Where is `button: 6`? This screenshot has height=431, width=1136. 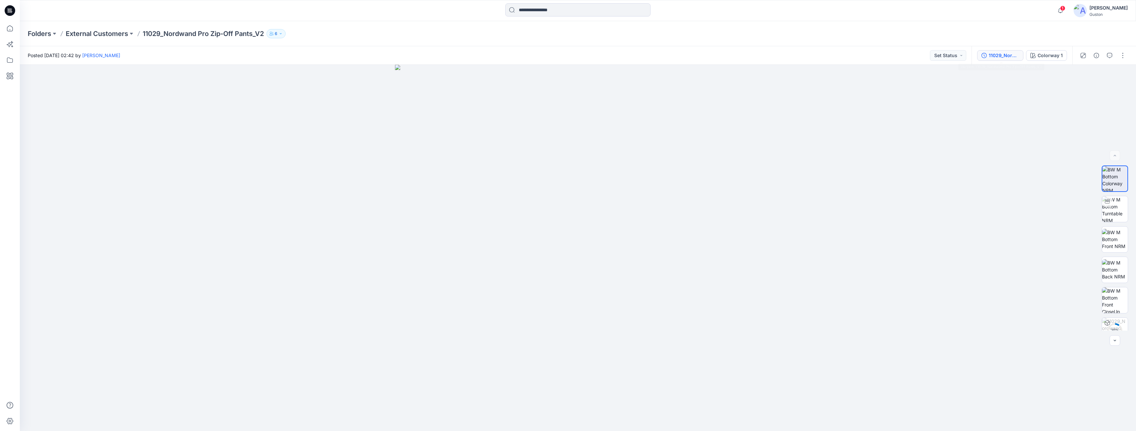
button: 6 is located at coordinates (276, 34).